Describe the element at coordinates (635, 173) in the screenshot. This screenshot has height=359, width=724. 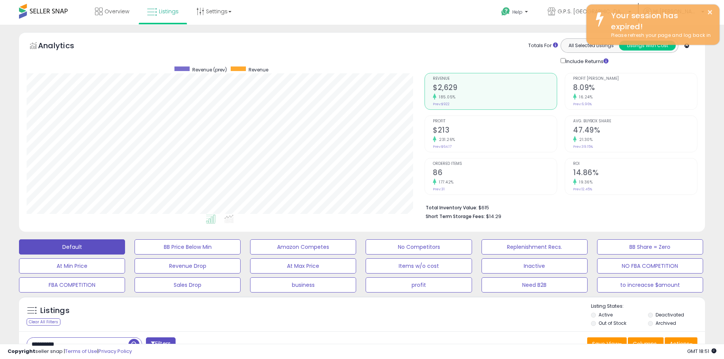
I see `h2: 14.86%` at that location.